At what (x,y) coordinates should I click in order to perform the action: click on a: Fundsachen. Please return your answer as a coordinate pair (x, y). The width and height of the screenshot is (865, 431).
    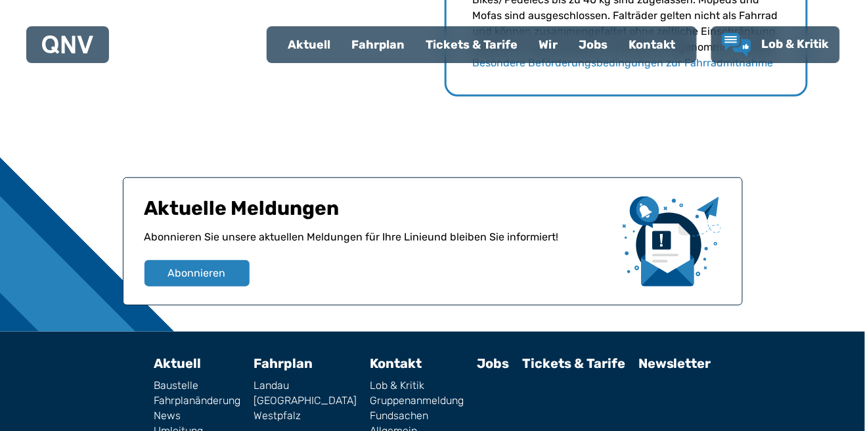
    Looking at the image, I should click on (416, 416).